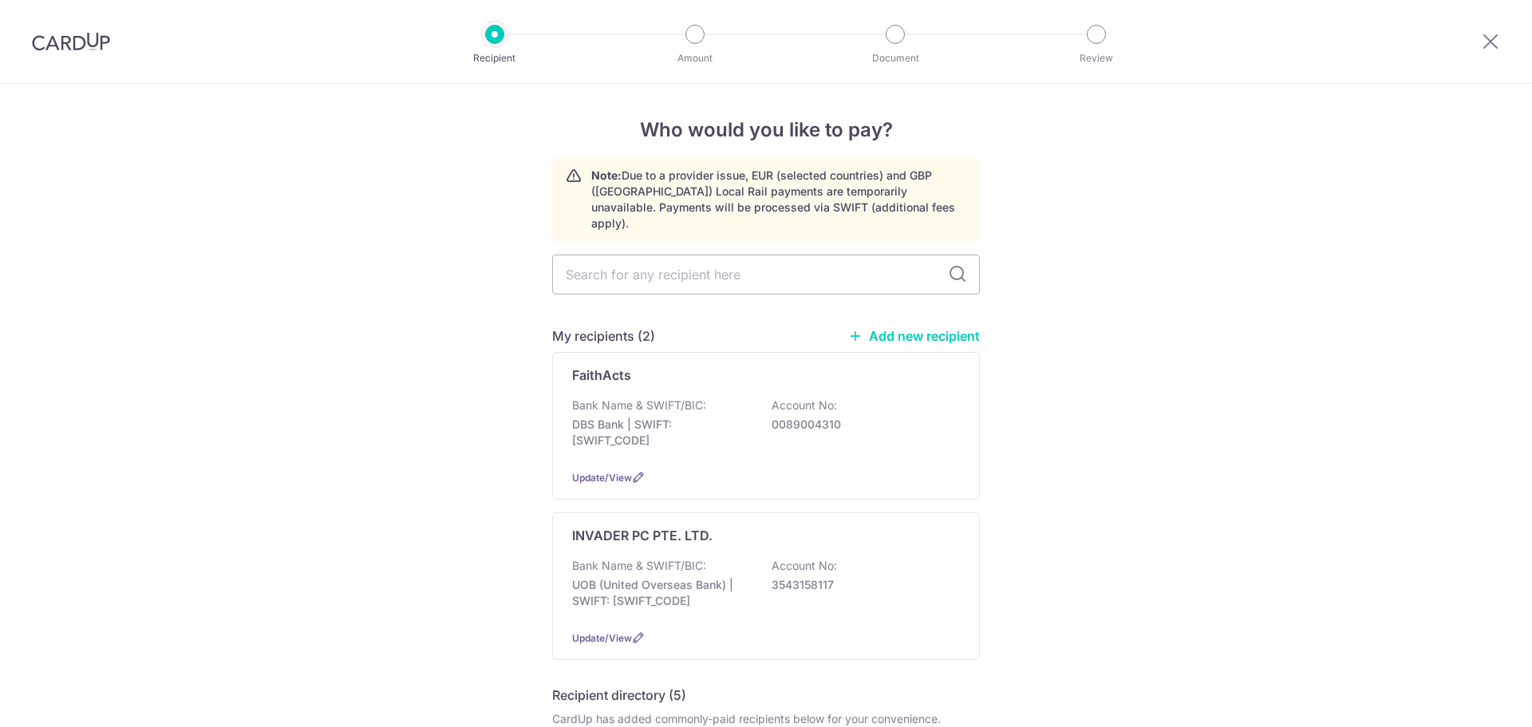 The height and width of the screenshot is (727, 1532). Describe the element at coordinates (642, 536) in the screenshot. I see `p: INVADER PC PTE. LTD.` at that location.